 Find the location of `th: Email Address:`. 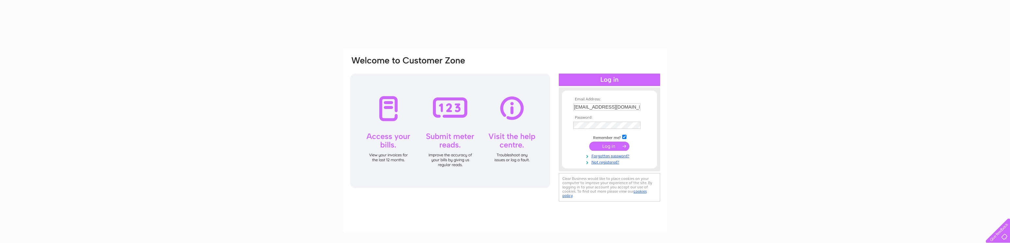

th: Email Address: is located at coordinates (609, 99).